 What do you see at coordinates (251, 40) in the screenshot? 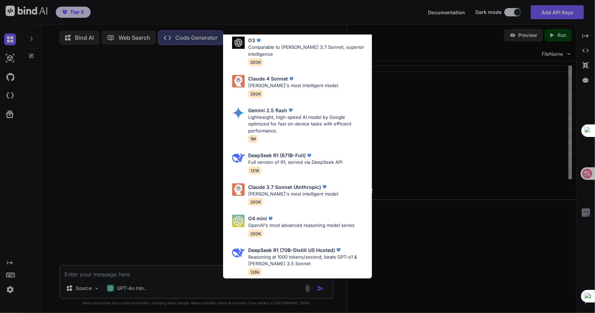
I see `p: O3` at bounding box center [251, 40].